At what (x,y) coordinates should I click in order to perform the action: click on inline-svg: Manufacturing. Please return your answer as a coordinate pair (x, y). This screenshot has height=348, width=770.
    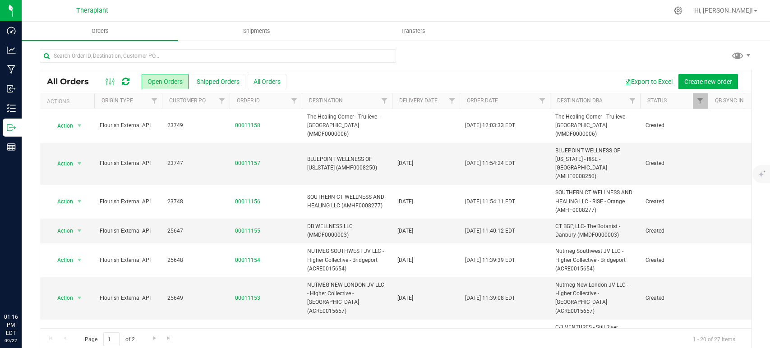
    Looking at the image, I should click on (11, 69).